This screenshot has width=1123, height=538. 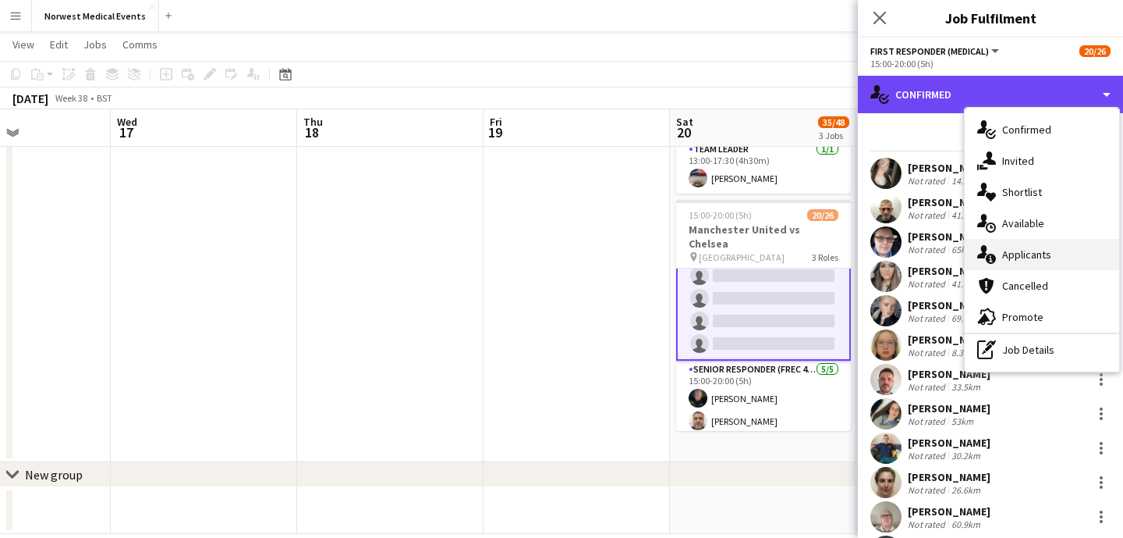 I want to click on div: 8.3km, so click(x=964, y=352).